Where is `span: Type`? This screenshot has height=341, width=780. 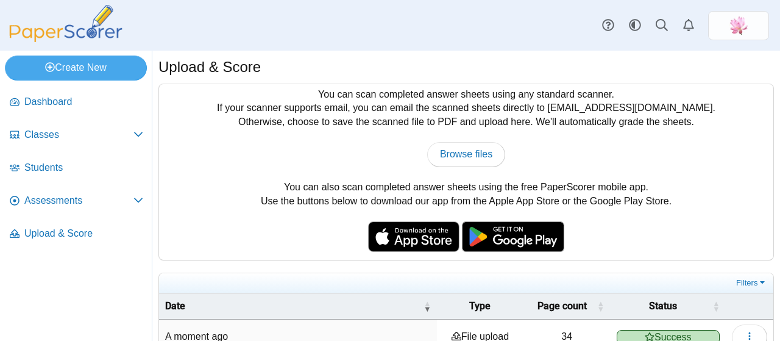
span: Type is located at coordinates (480, 306).